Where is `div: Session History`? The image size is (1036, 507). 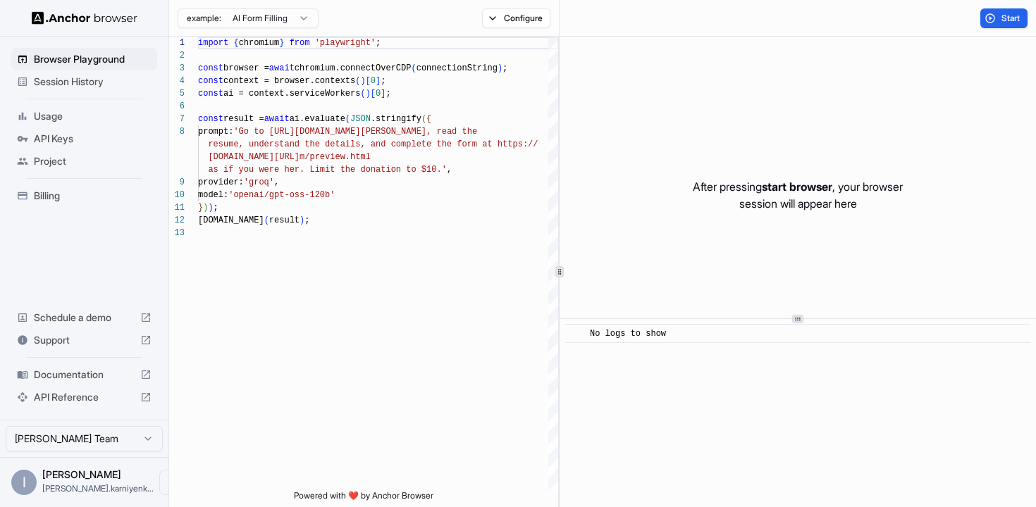
div: Session History is located at coordinates (84, 82).